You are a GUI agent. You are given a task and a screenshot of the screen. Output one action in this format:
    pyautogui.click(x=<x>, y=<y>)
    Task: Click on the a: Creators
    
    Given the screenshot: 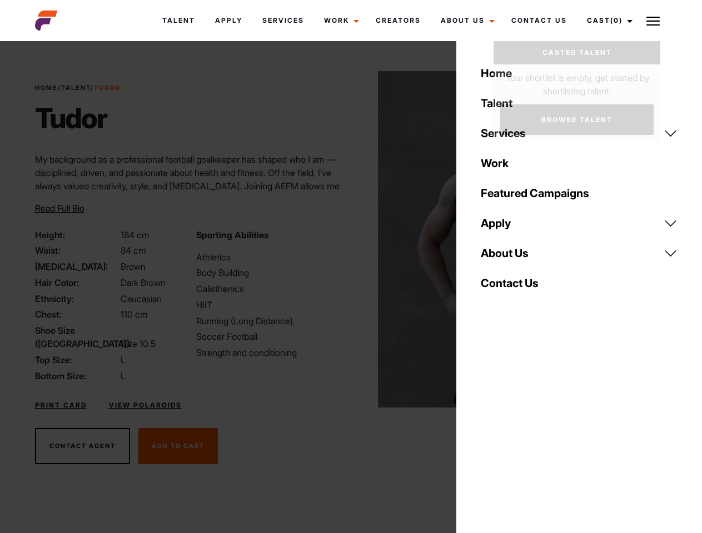 What is the action you would take?
    pyautogui.click(x=398, y=21)
    